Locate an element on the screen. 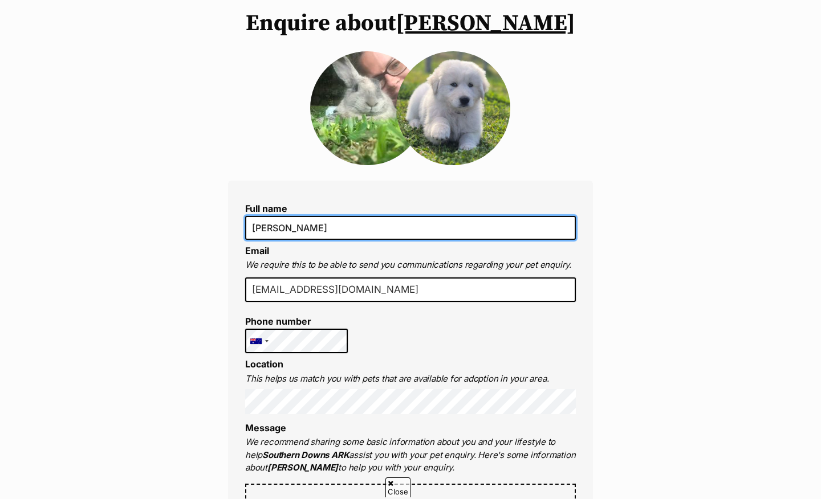 The width and height of the screenshot is (821, 499). strong: Southern Downs ARK is located at coordinates (306, 455).